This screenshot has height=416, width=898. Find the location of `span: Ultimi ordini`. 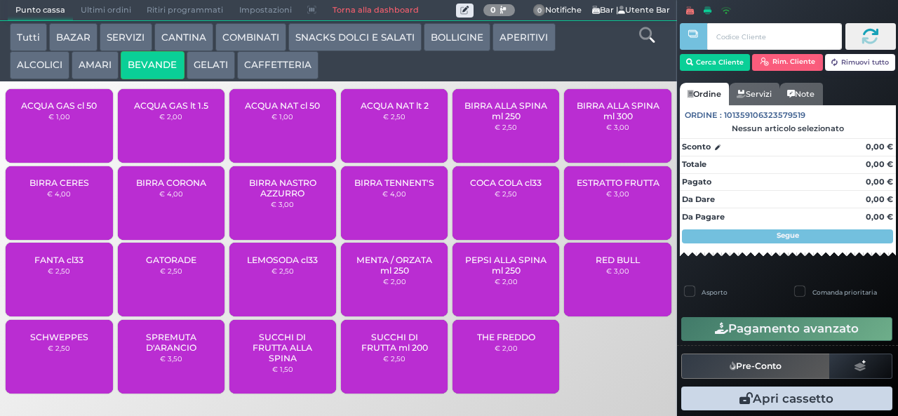

span: Ultimi ordini is located at coordinates (106, 11).